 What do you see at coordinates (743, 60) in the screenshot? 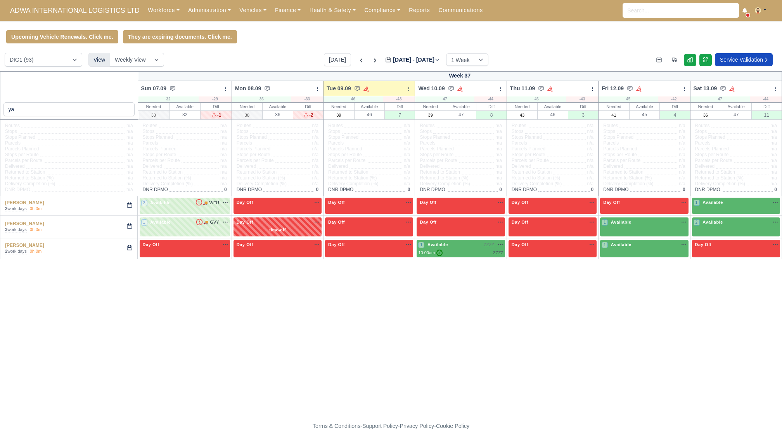
I see `a: Service Validation` at bounding box center [743, 60].